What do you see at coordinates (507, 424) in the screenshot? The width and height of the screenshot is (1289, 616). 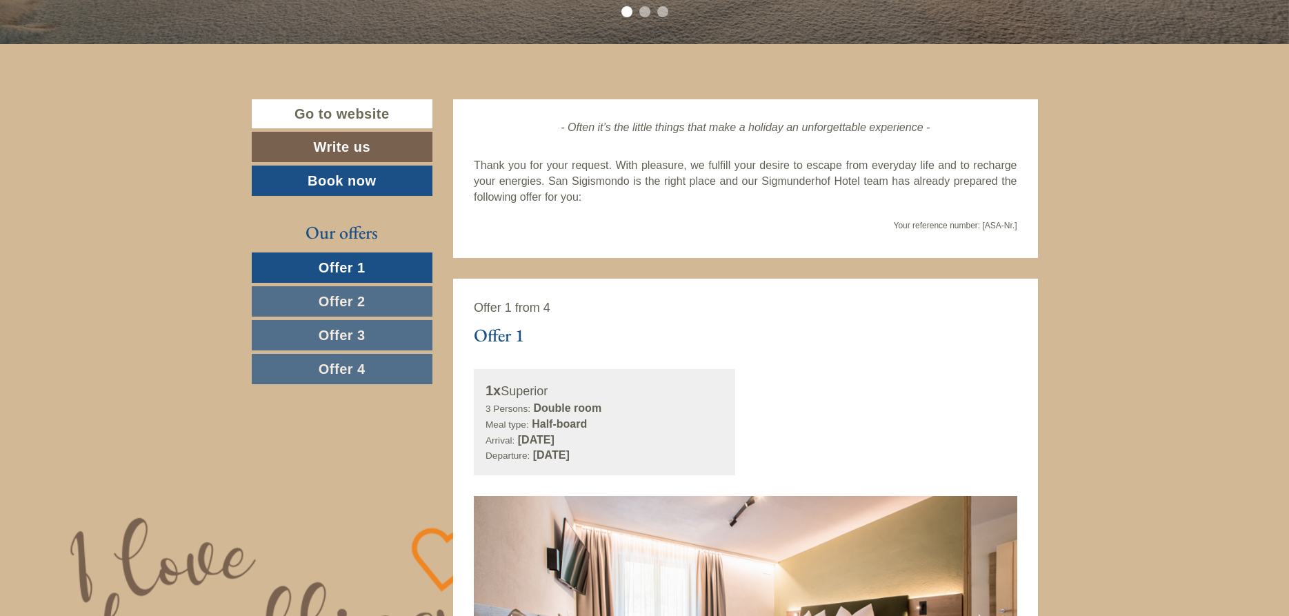 I see `small: Meal type:` at bounding box center [507, 424].